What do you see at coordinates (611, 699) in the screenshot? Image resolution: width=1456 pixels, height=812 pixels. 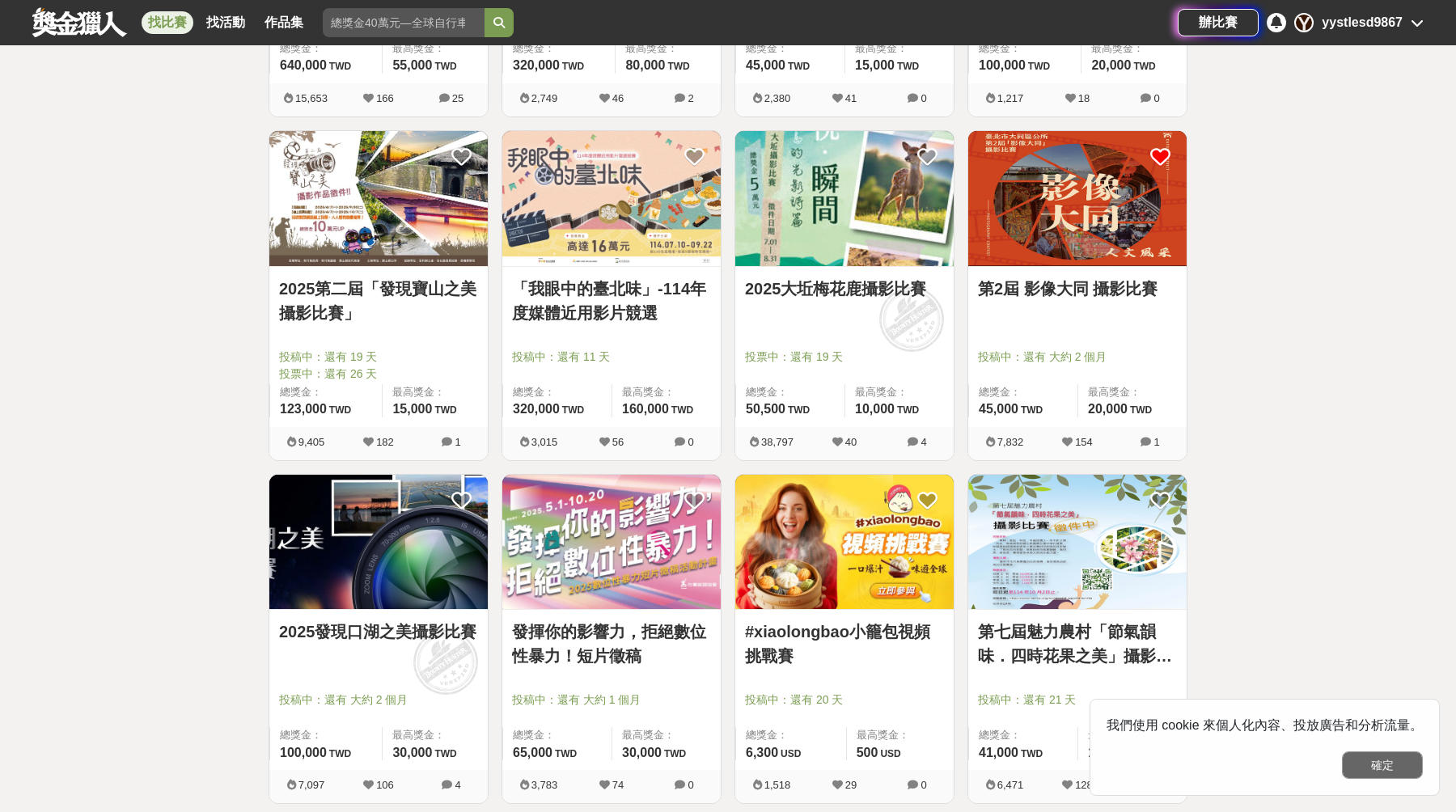 I see `span: 投稿中：還有 大約 1 個月` at bounding box center [611, 699].